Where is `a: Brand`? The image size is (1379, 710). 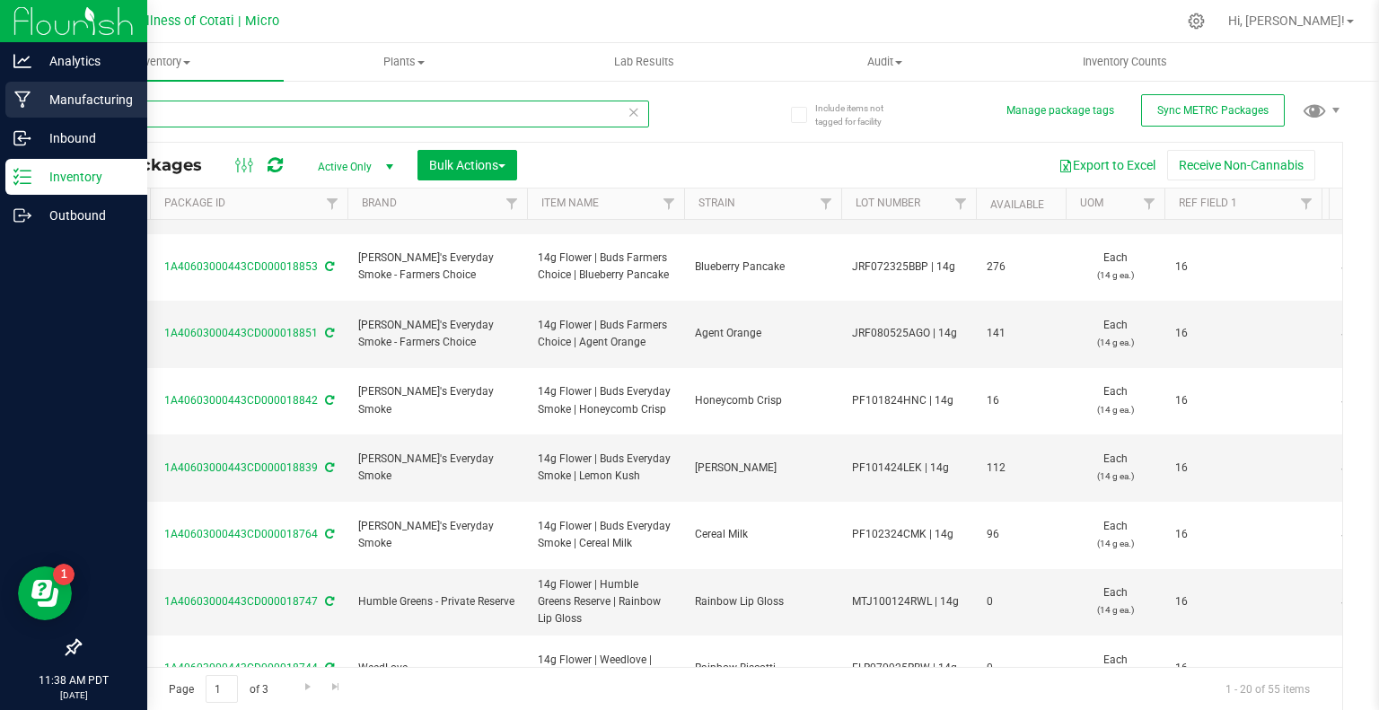 a: Brand is located at coordinates (379, 203).